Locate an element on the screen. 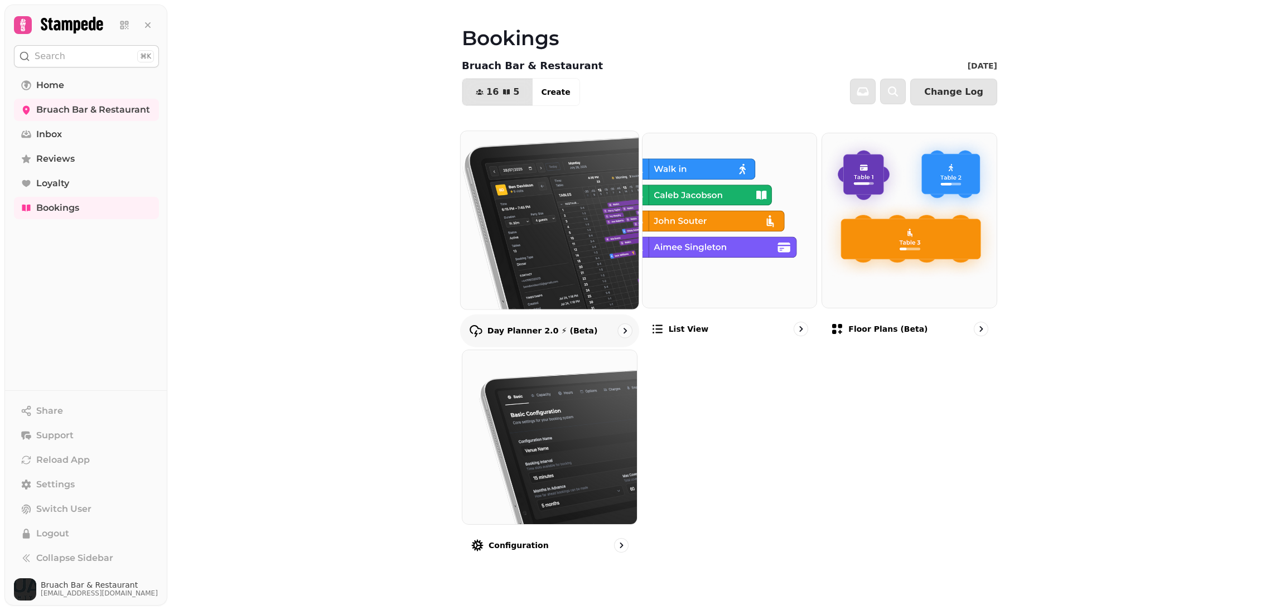 Image resolution: width=1285 pixels, height=610 pixels. img: Configuration is located at coordinates (549, 437).